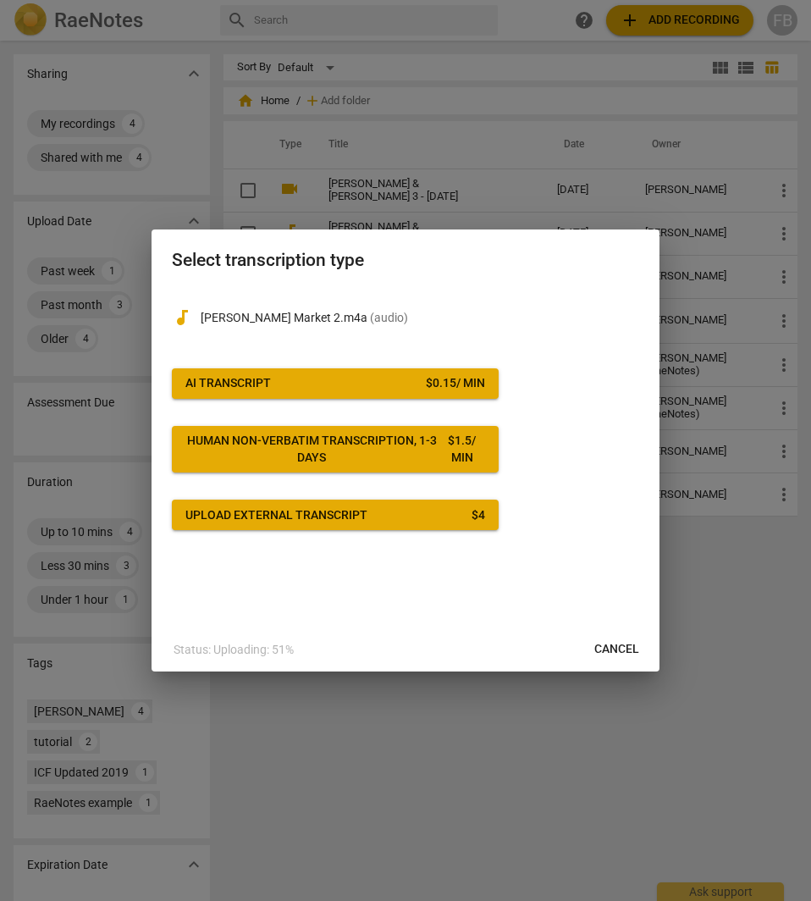 The width and height of the screenshot is (811, 901). What do you see at coordinates (182, 318) in the screenshot?
I see `span: audiotrack` at bounding box center [182, 318].